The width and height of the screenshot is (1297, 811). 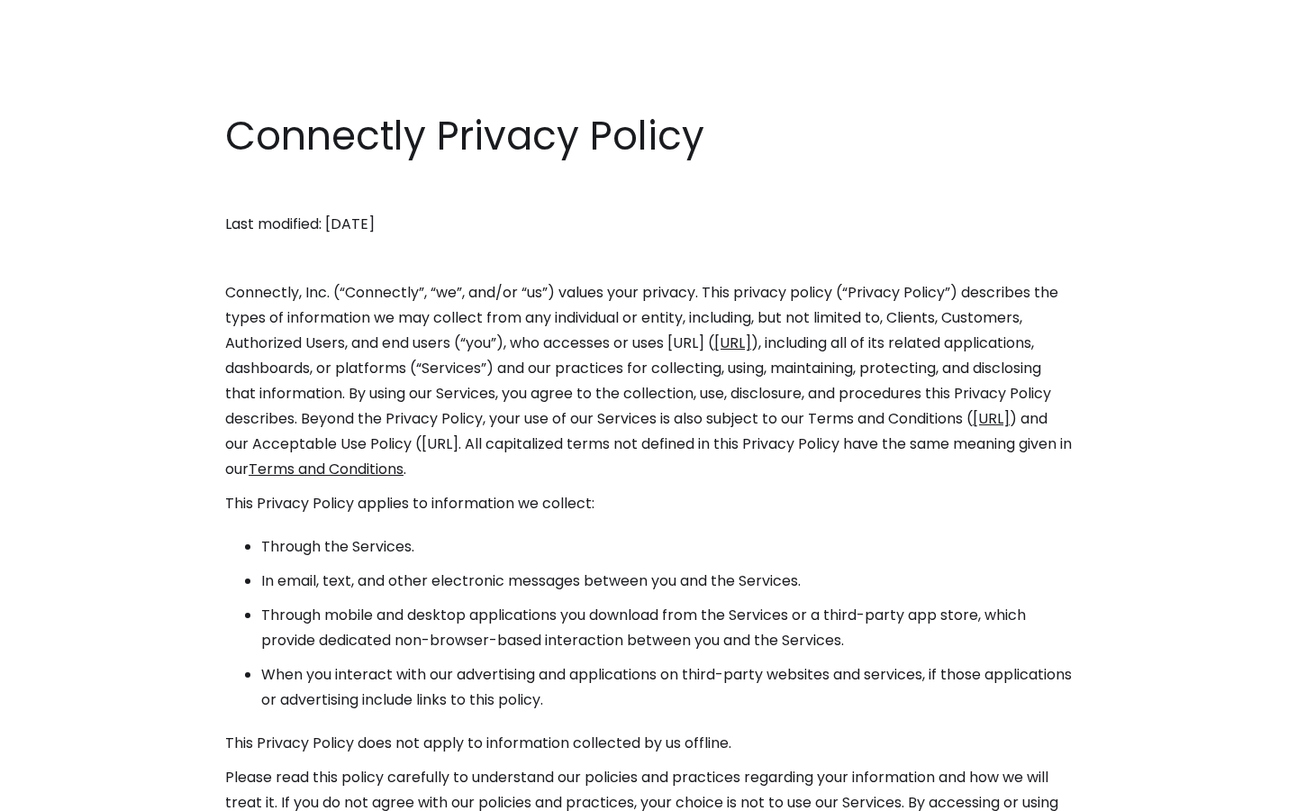 What do you see at coordinates (63, 791) in the screenshot?
I see `aside: Language selected: English` at bounding box center [63, 791].